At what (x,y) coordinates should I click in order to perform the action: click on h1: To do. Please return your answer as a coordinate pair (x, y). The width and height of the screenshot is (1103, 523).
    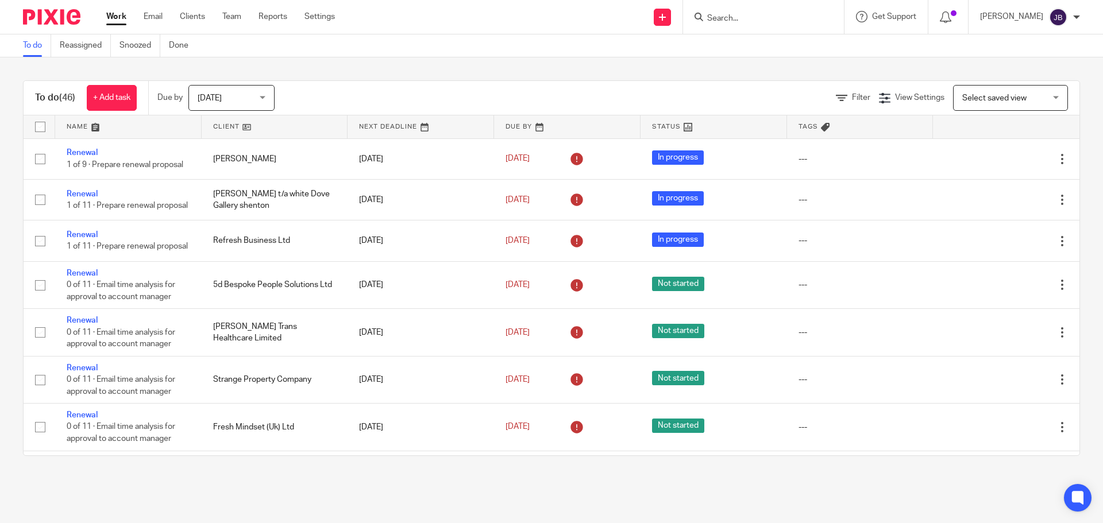
    Looking at the image, I should click on (55, 98).